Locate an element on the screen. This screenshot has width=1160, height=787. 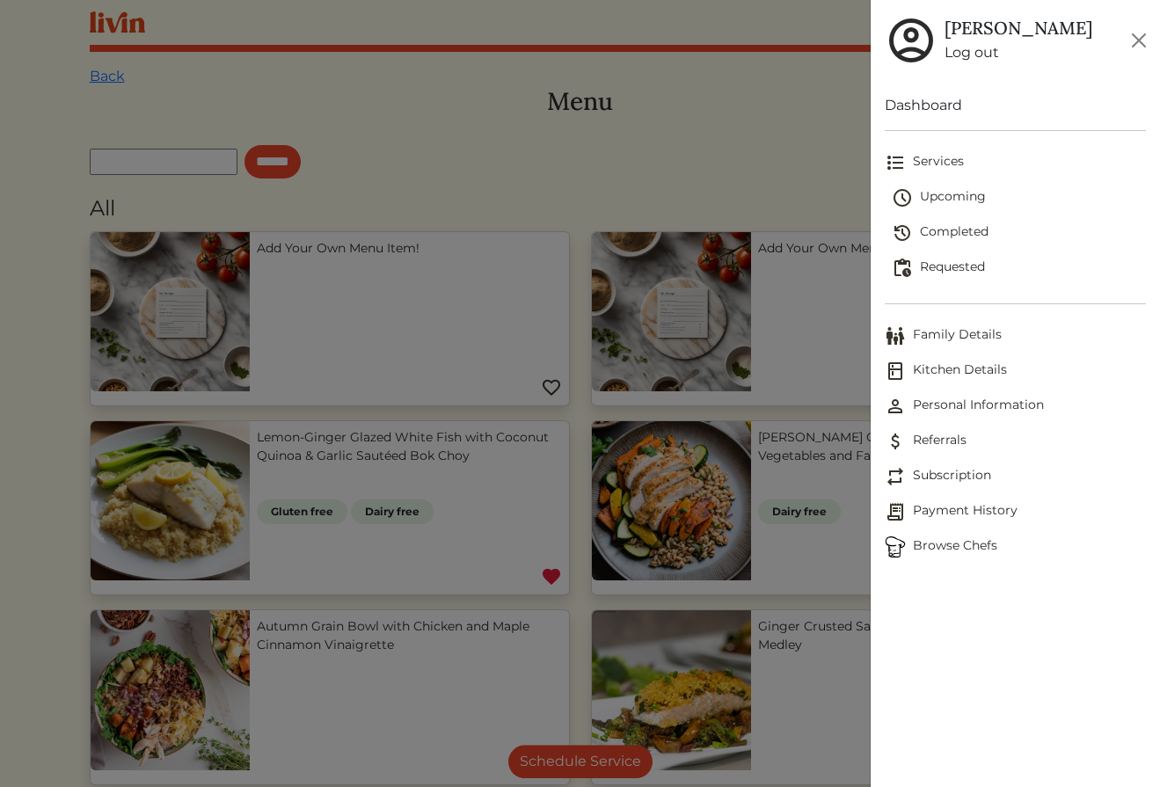
a: ReferralsReferrals is located at coordinates (1015, 441).